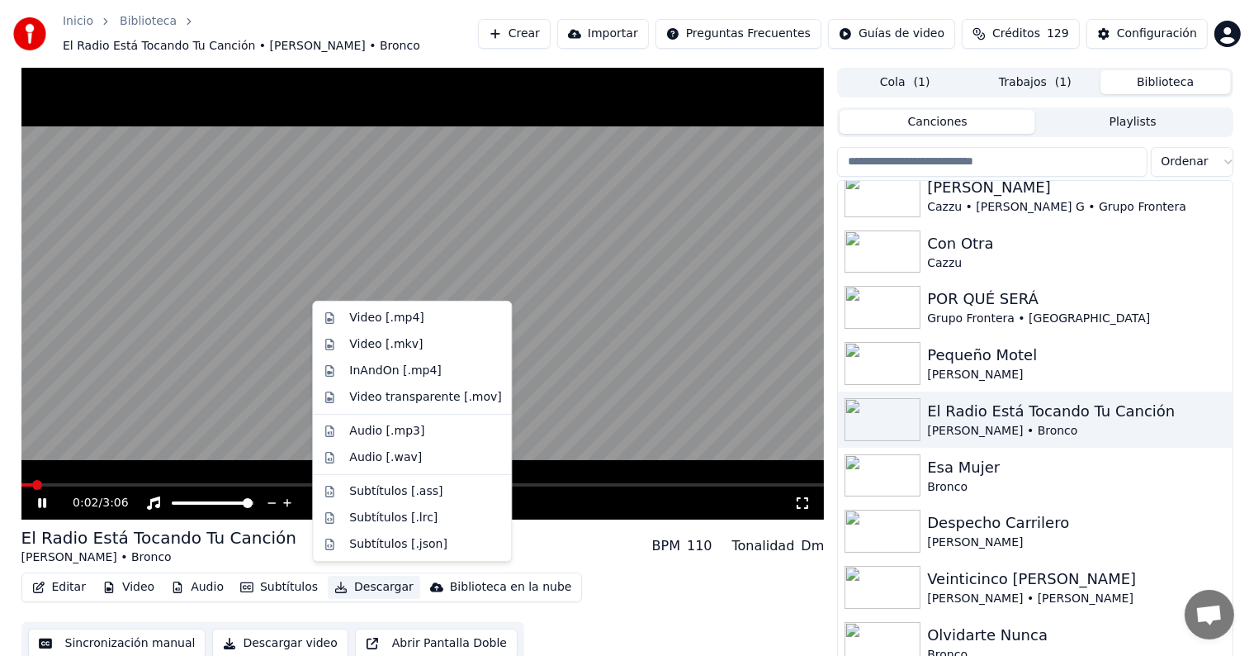  What do you see at coordinates (738, 34) in the screenshot?
I see `button: Preguntas Frecuentes` at bounding box center [738, 34].